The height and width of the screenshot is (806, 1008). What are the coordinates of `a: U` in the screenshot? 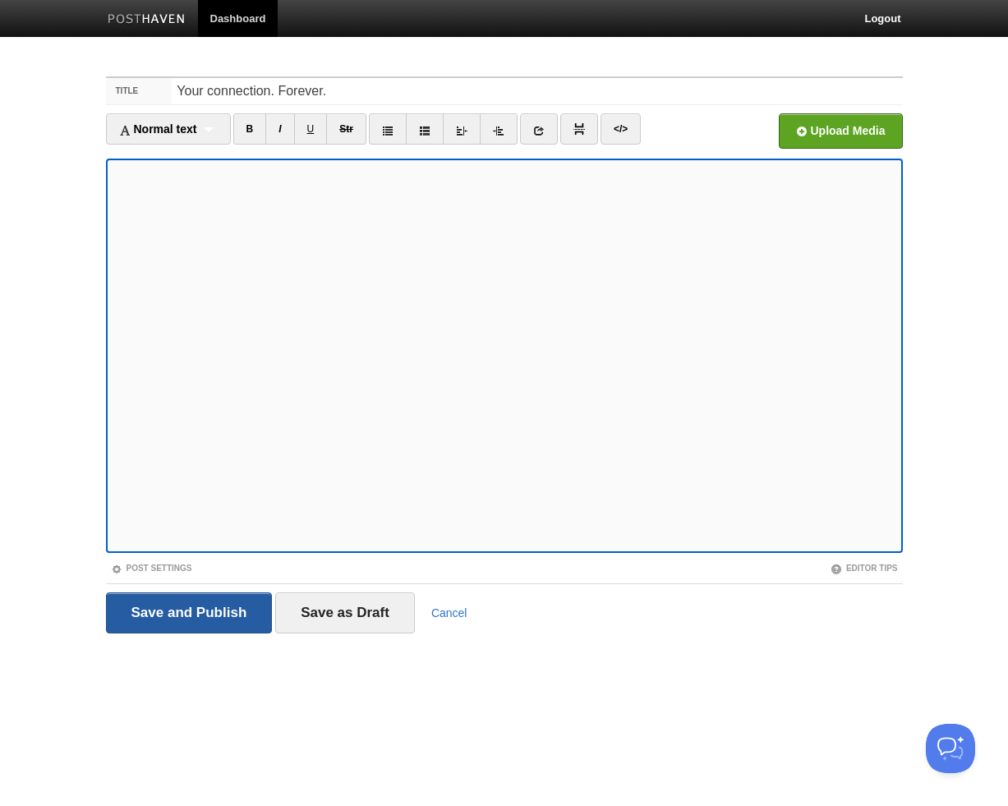 It's located at (310, 129).